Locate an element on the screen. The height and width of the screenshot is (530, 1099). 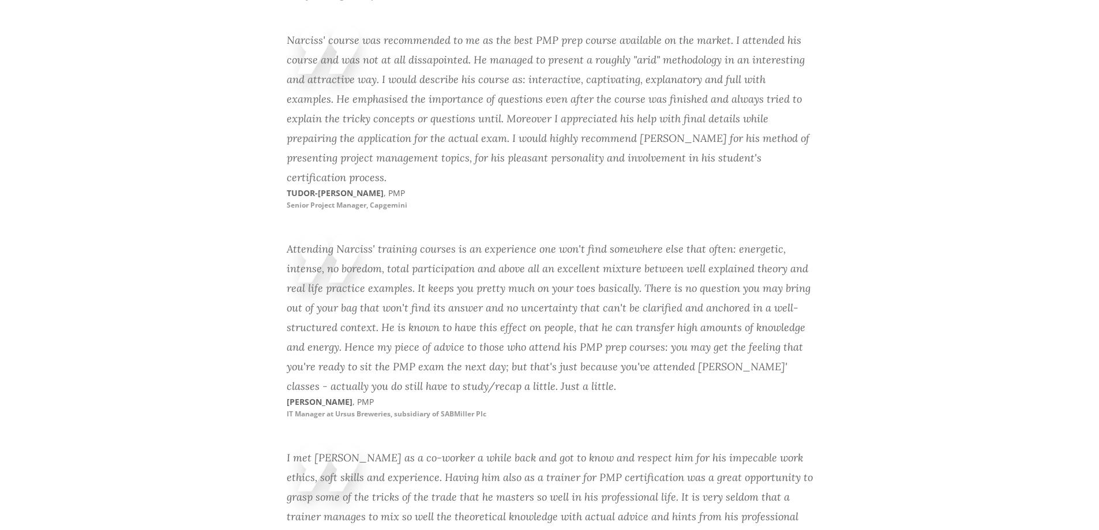
small: IT Manager at Ursus Breweries, subsidiary of SABMiller Plc is located at coordinates (387, 414).